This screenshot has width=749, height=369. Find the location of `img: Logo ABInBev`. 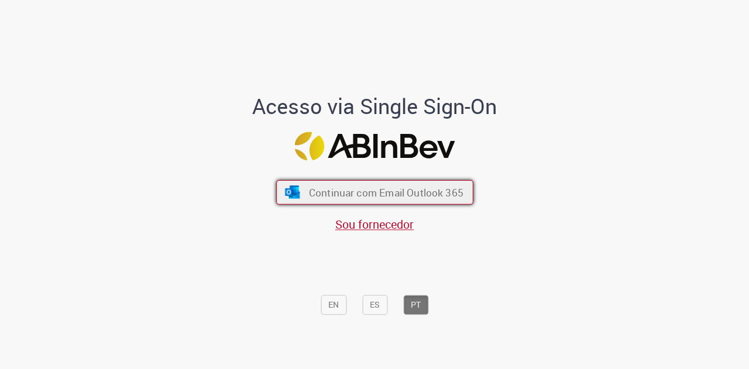

img: Logo ABInBev is located at coordinates (375, 146).